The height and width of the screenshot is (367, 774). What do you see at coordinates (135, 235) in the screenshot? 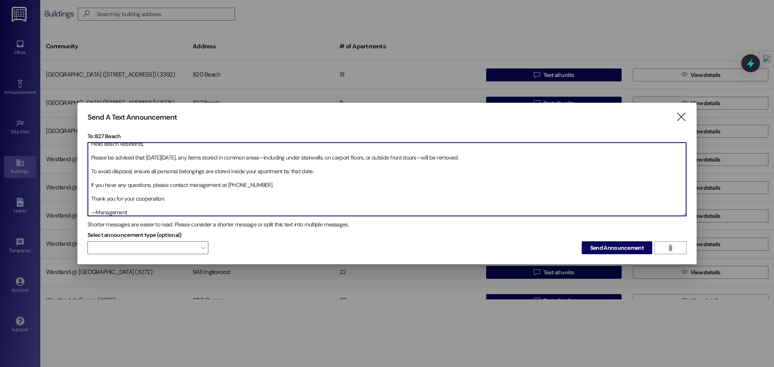
I see `label: Select announcement type (optional)` at bounding box center [135, 235].